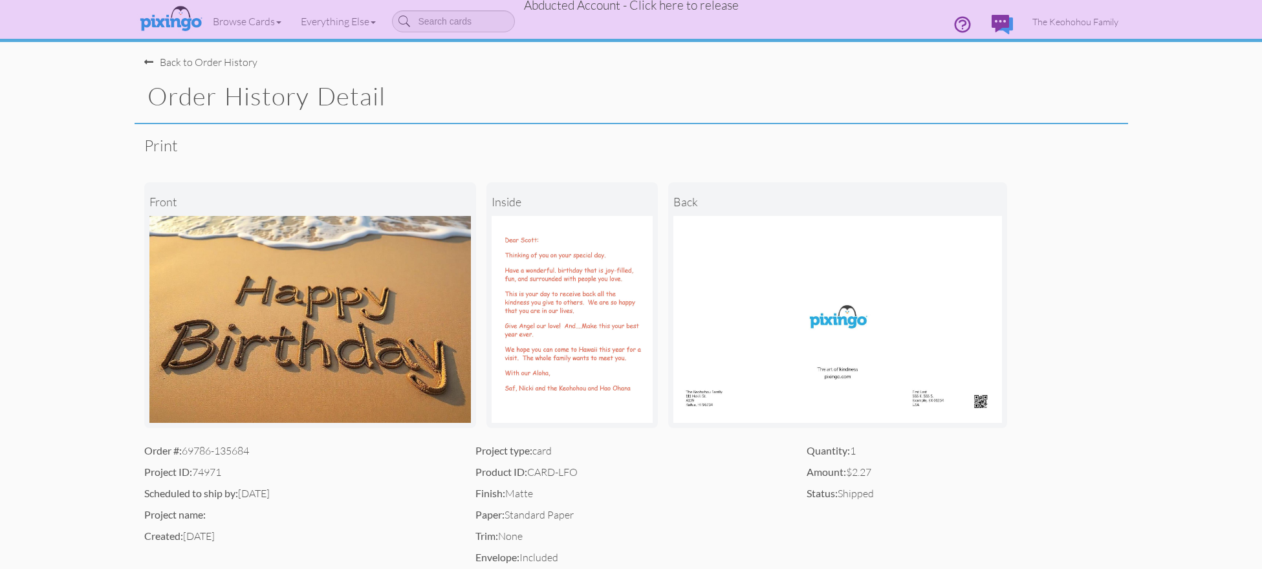  Describe the element at coordinates (164, 536) in the screenshot. I see `strong: Created:` at that location.